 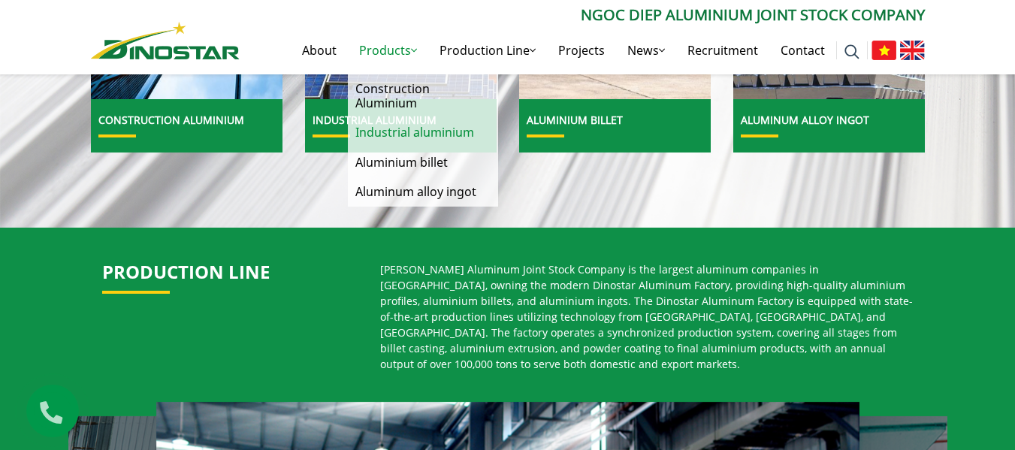 What do you see at coordinates (388, 50) in the screenshot?
I see `a: Products` at bounding box center [388, 50].